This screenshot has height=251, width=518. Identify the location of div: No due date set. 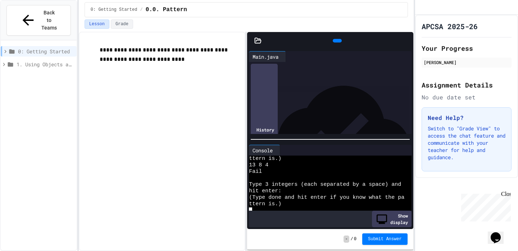
(466, 97).